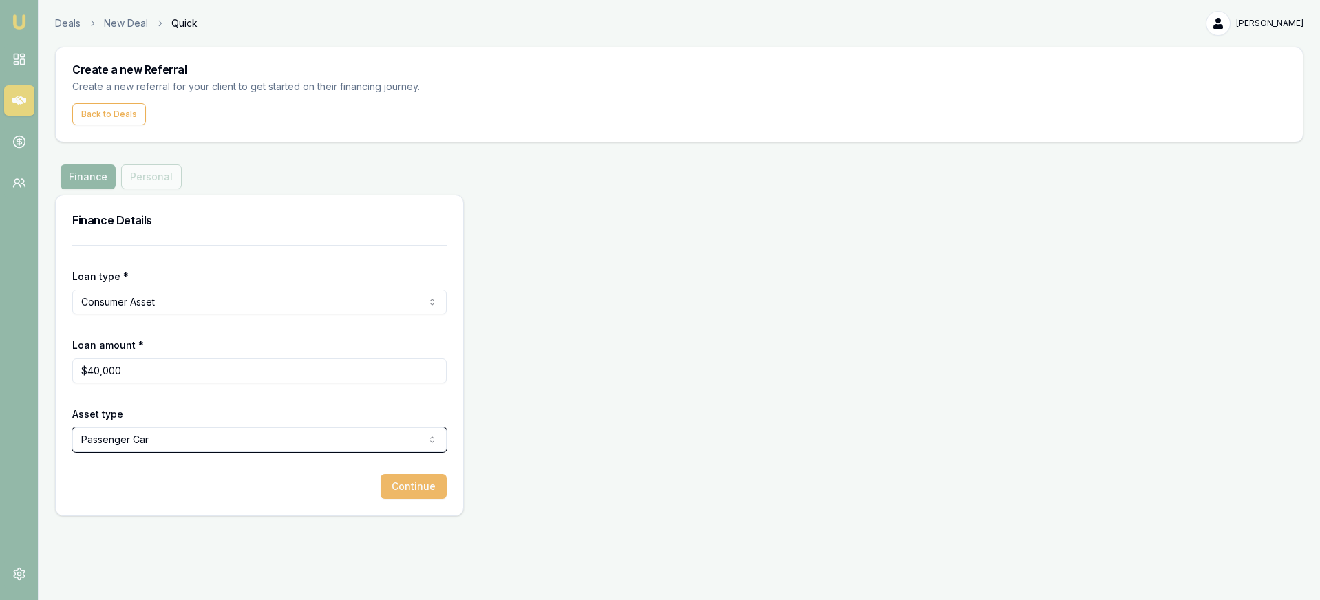  What do you see at coordinates (67, 23) in the screenshot?
I see `a: Deals` at bounding box center [67, 23].